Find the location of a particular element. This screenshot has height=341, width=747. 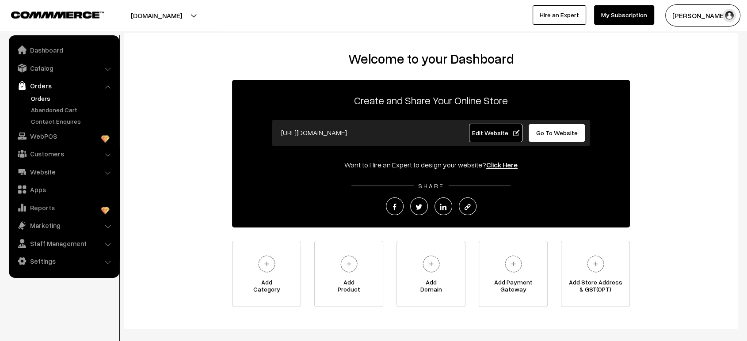

a: Website is located at coordinates (64, 172).